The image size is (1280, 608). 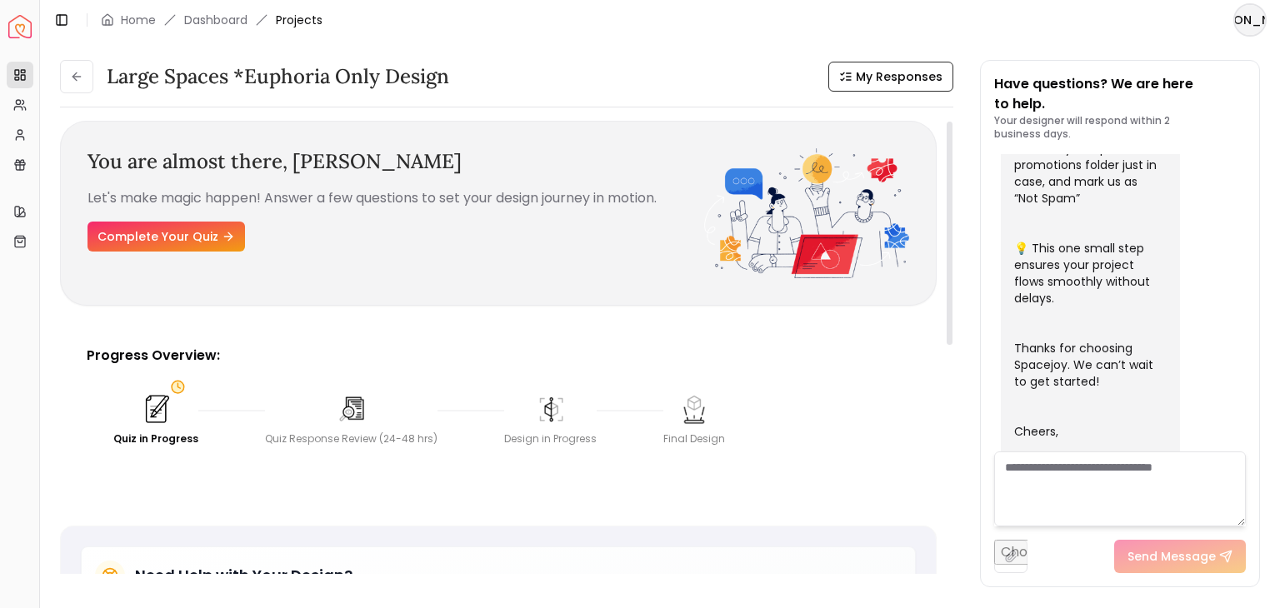 What do you see at coordinates (550, 439) in the screenshot?
I see `div: Design in Progress` at bounding box center [550, 439].